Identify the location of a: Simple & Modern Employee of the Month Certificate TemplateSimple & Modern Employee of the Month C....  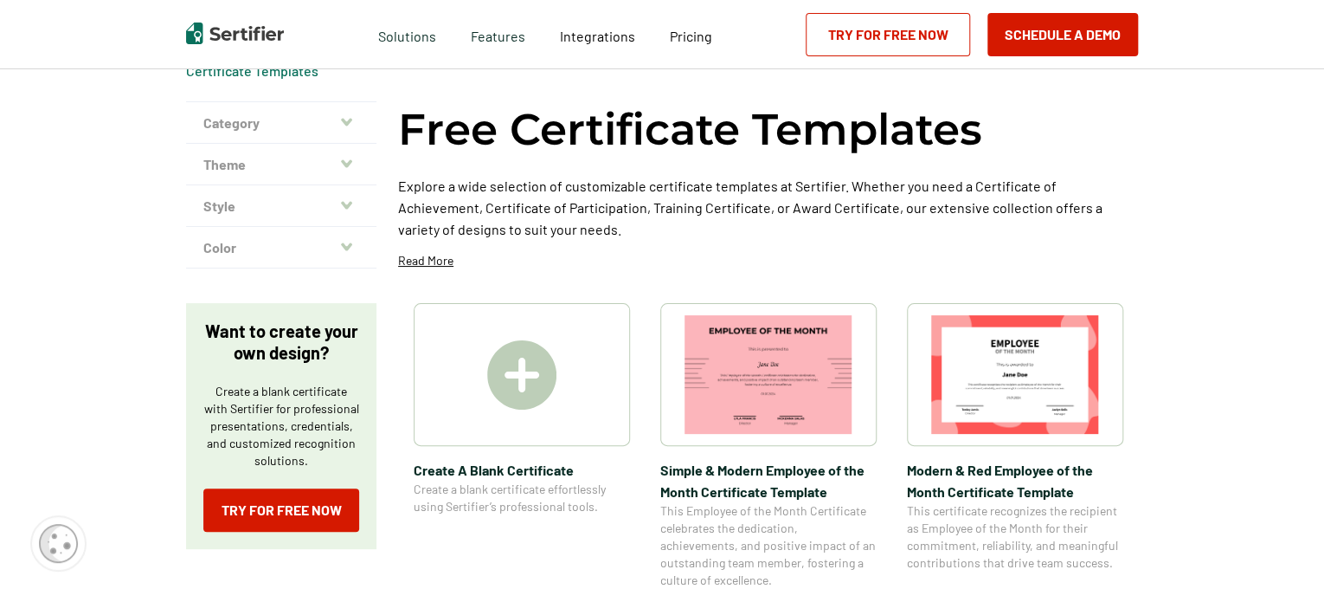
(769, 446).